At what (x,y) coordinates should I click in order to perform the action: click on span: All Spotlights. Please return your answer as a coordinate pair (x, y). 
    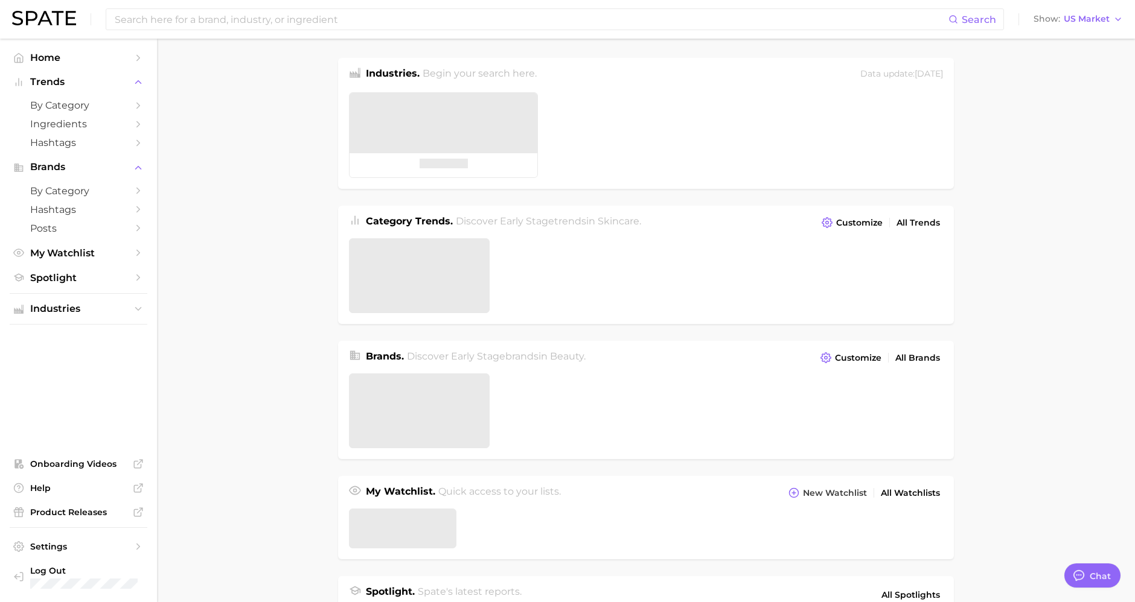
    Looking at the image, I should click on (910, 595).